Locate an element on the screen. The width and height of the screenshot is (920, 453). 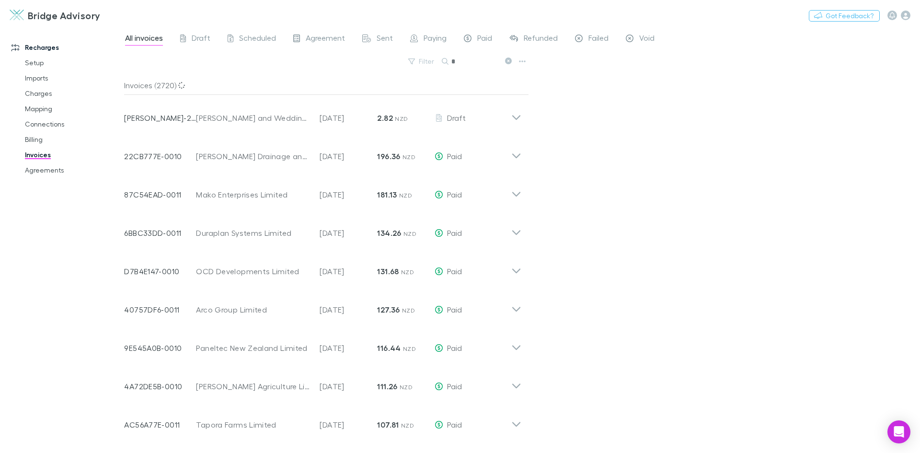
a: Connections is located at coordinates (72, 124).